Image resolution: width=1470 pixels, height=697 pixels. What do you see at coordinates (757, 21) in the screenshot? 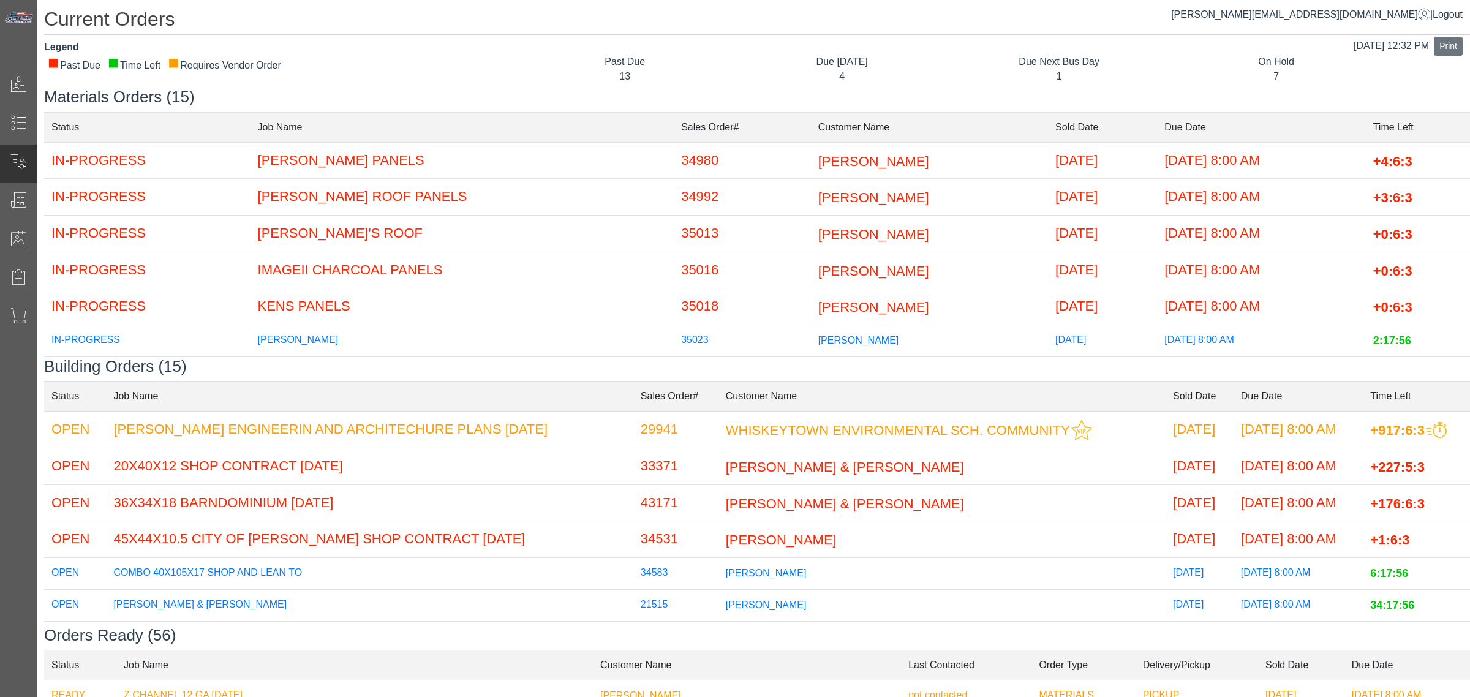
I see `h1: Current Orders` at bounding box center [757, 21].